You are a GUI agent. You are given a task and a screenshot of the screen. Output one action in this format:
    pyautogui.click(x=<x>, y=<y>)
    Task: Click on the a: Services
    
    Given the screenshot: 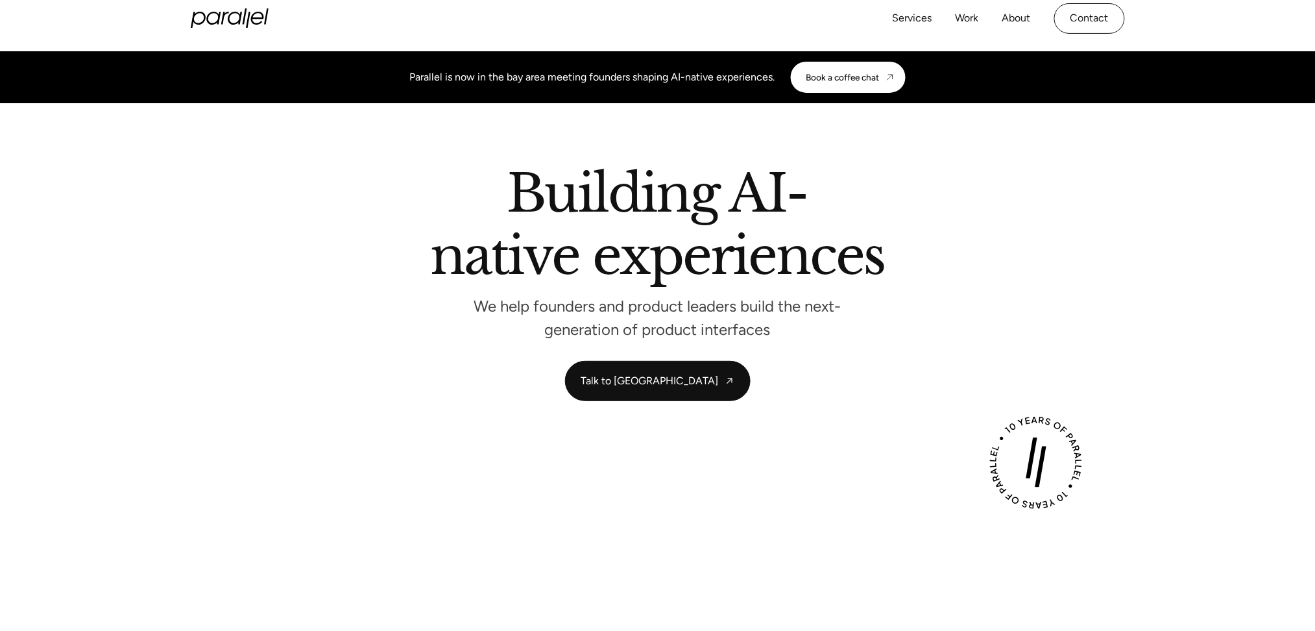 What is the action you would take?
    pyautogui.click(x=912, y=18)
    